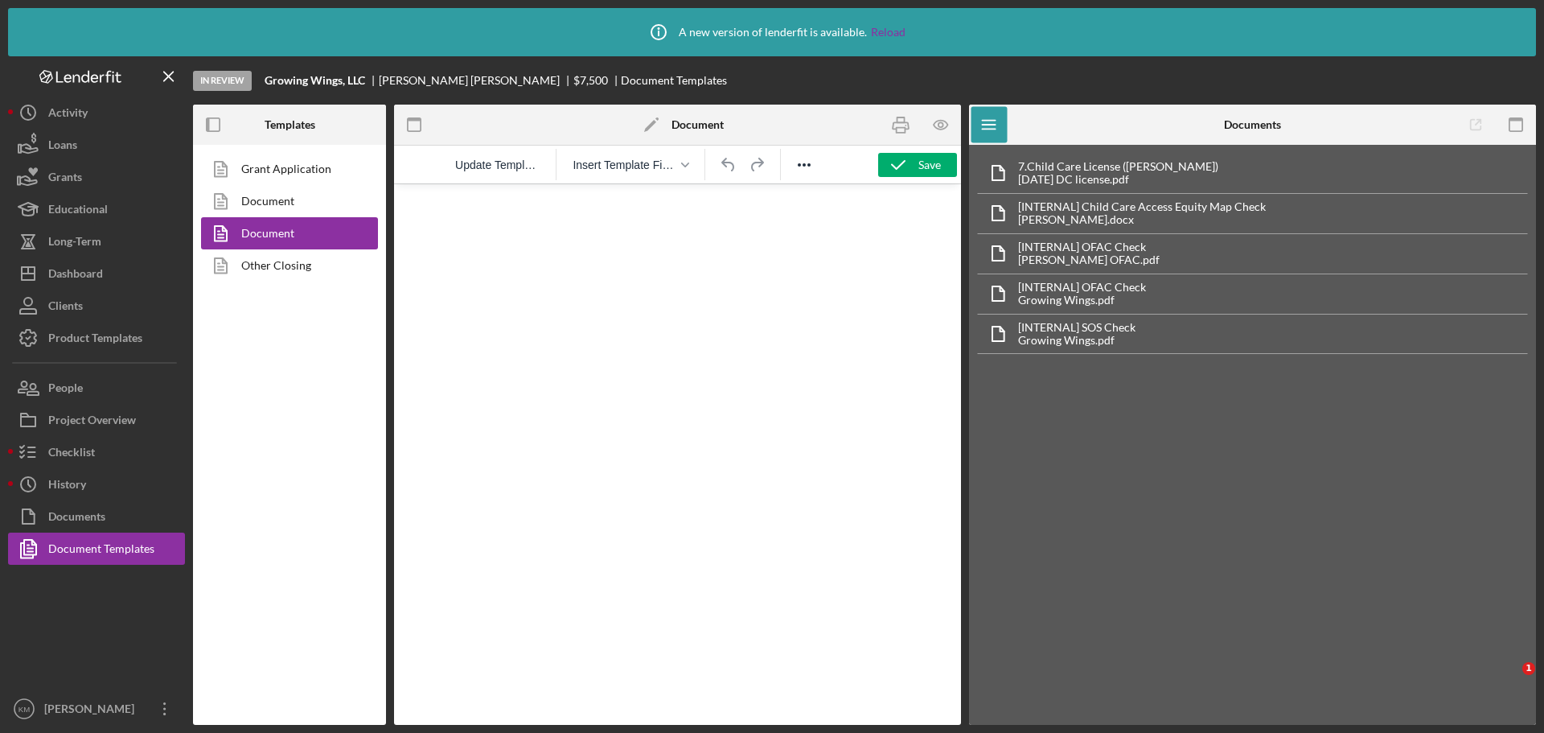 This screenshot has width=1544, height=733. I want to click on div: Save, so click(930, 165).